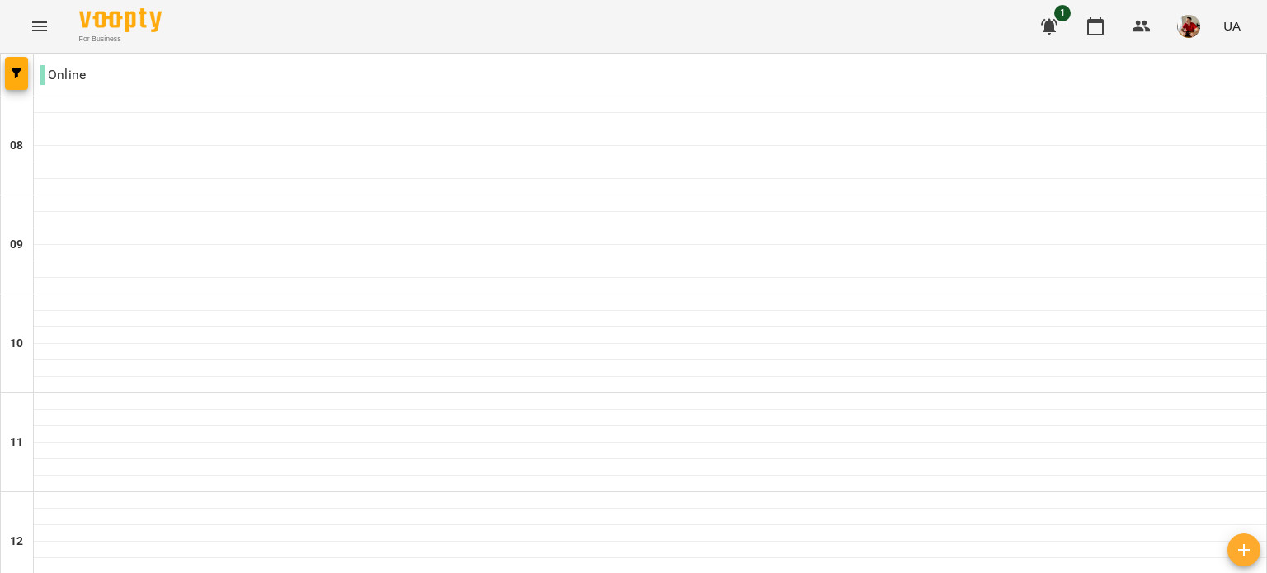 The height and width of the screenshot is (573, 1267). What do you see at coordinates (1062, 13) in the screenshot?
I see `span: 1` at bounding box center [1062, 13].